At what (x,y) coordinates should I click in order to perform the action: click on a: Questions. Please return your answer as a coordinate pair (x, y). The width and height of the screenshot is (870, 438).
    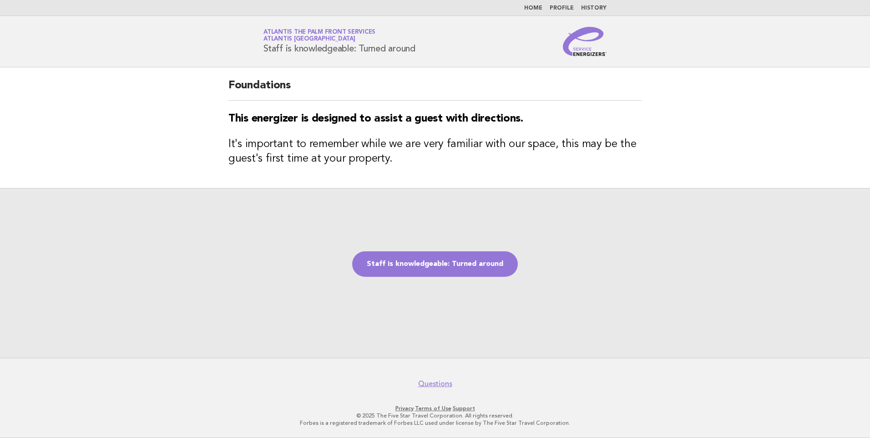
    Looking at the image, I should click on (435, 384).